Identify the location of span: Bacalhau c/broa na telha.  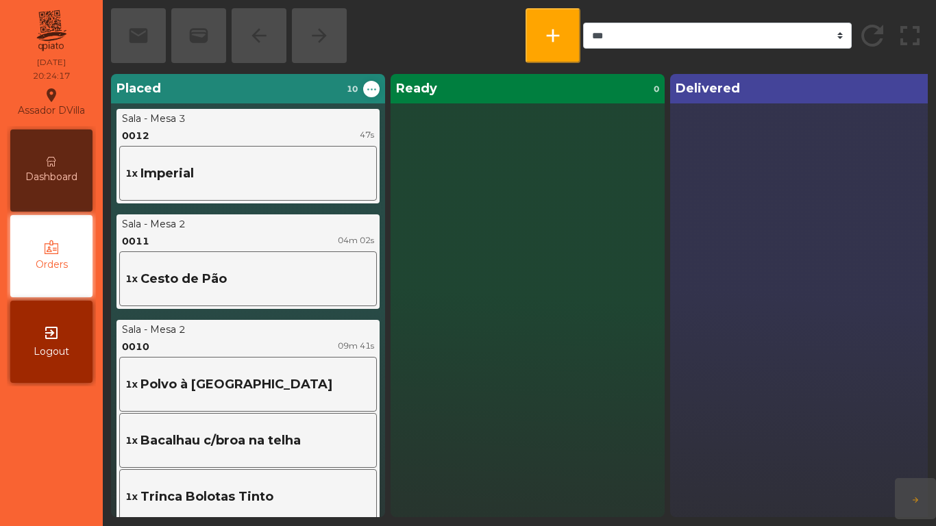
(221, 441).